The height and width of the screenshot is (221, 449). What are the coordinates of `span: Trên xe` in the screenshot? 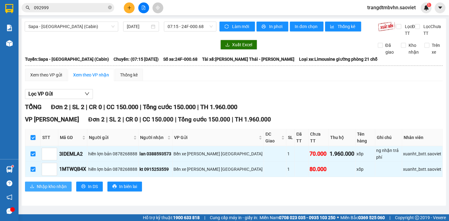 It's located at (436, 49).